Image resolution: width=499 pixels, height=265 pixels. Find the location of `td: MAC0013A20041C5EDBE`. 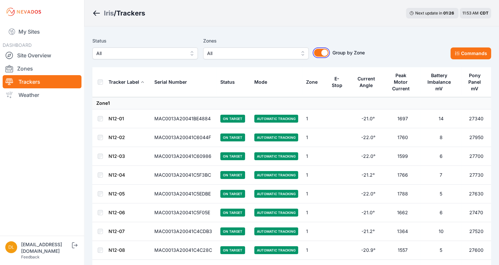

td: MAC0013A20041C5EDBE is located at coordinates (183, 194).